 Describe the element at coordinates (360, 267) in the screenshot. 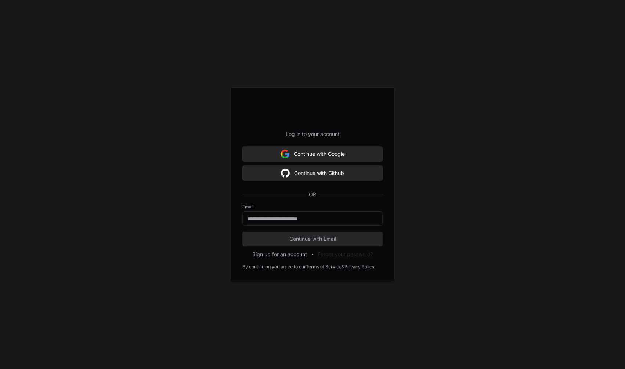

I see `a: Privacy Policy.` at that location.